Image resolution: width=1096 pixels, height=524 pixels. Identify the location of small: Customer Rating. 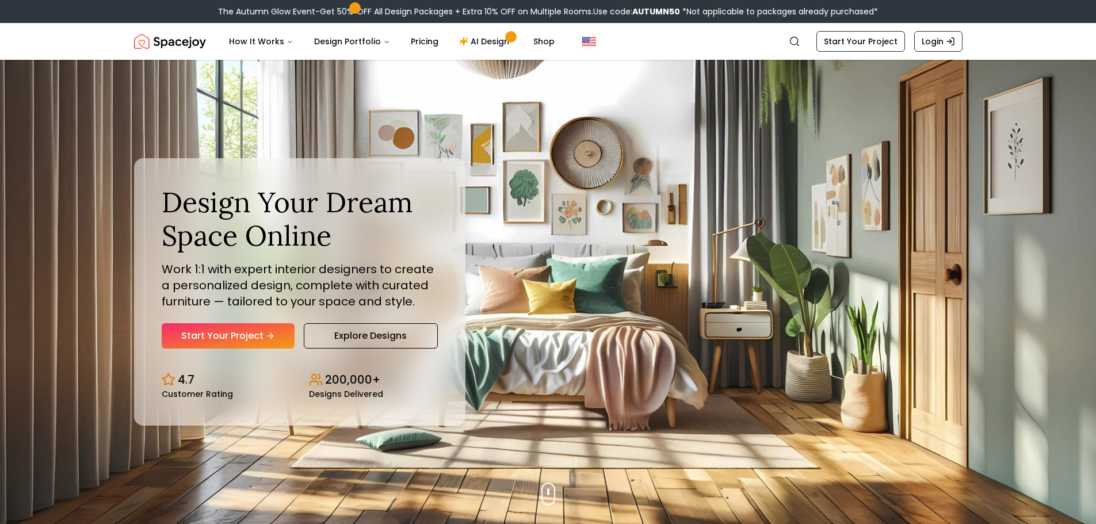
(197, 394).